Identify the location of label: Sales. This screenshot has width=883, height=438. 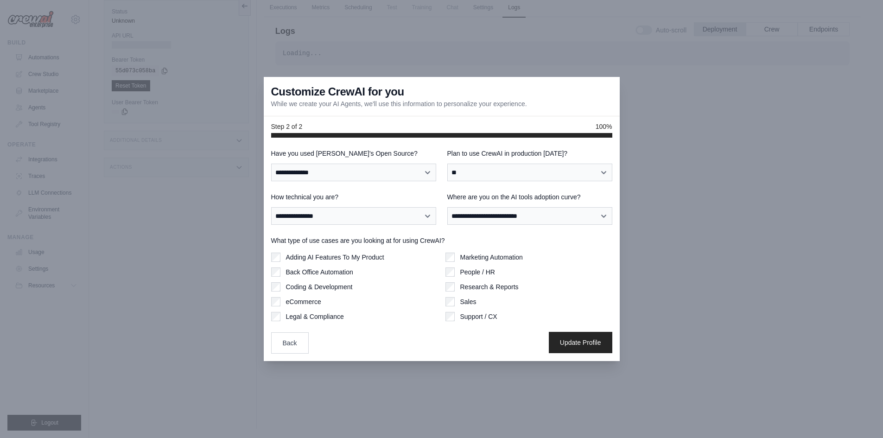
(468, 302).